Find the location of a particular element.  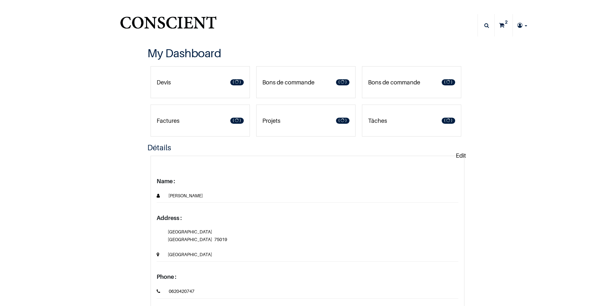

a: Tâches is located at coordinates (411, 121).